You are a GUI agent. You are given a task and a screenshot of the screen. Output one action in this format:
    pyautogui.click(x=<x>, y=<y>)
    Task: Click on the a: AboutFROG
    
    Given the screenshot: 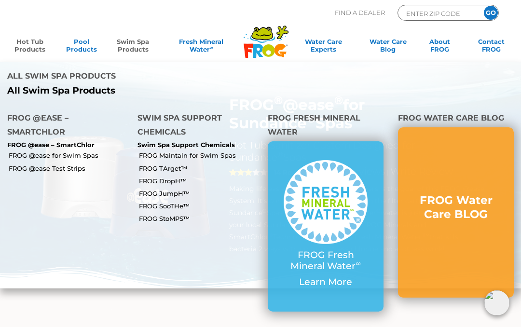 What is the action you would take?
    pyautogui.click(x=439, y=47)
    